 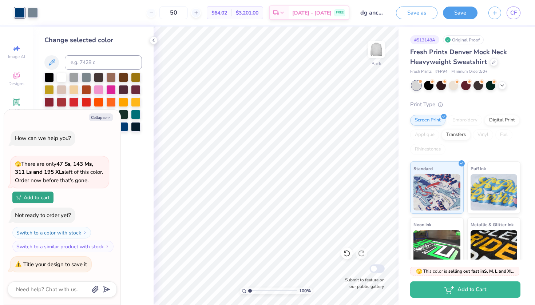 What do you see at coordinates (63, 247) in the screenshot?
I see `button: Switch to a similar product with stock` at bounding box center [63, 247].